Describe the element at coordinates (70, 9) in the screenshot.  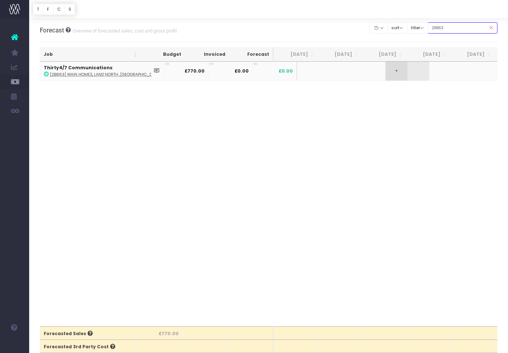
I see `button: S` at that location.